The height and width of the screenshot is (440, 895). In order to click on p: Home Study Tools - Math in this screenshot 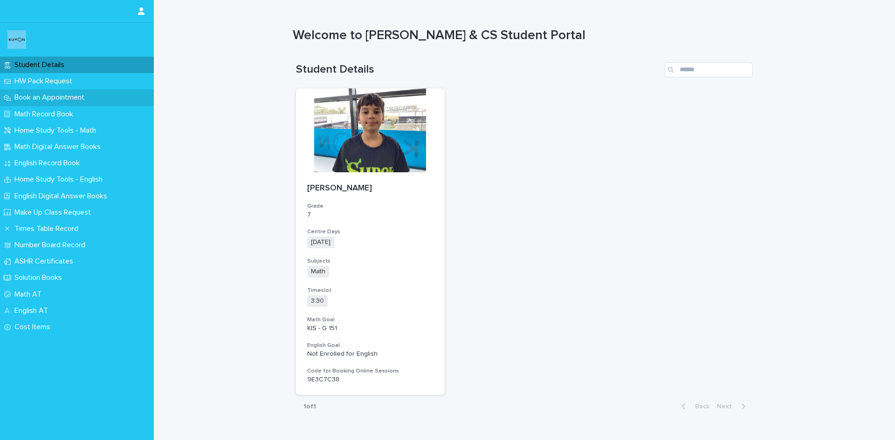, I will do `click(57, 130)`.